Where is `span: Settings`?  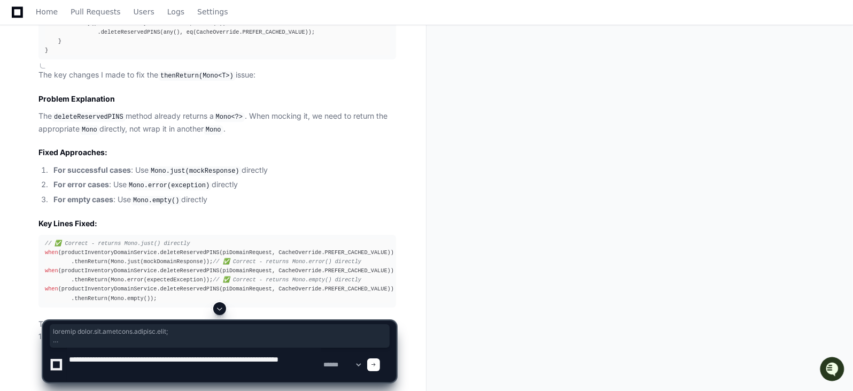 span: Settings is located at coordinates (212, 12).